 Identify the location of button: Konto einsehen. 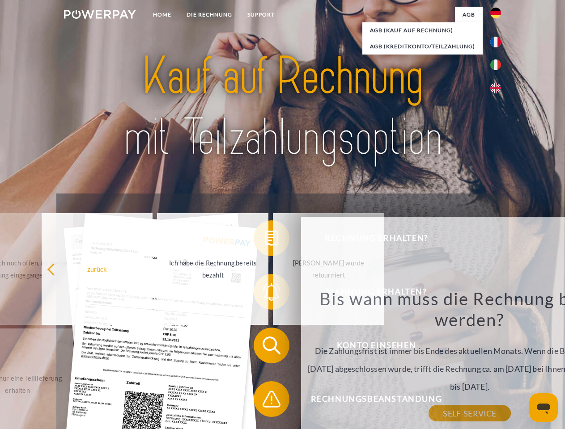
(370, 346).